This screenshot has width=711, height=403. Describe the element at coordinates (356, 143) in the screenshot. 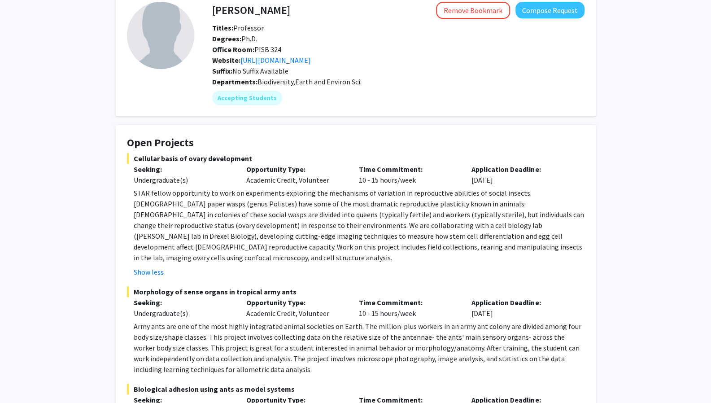

I see `h4: Open Projects` at that location.